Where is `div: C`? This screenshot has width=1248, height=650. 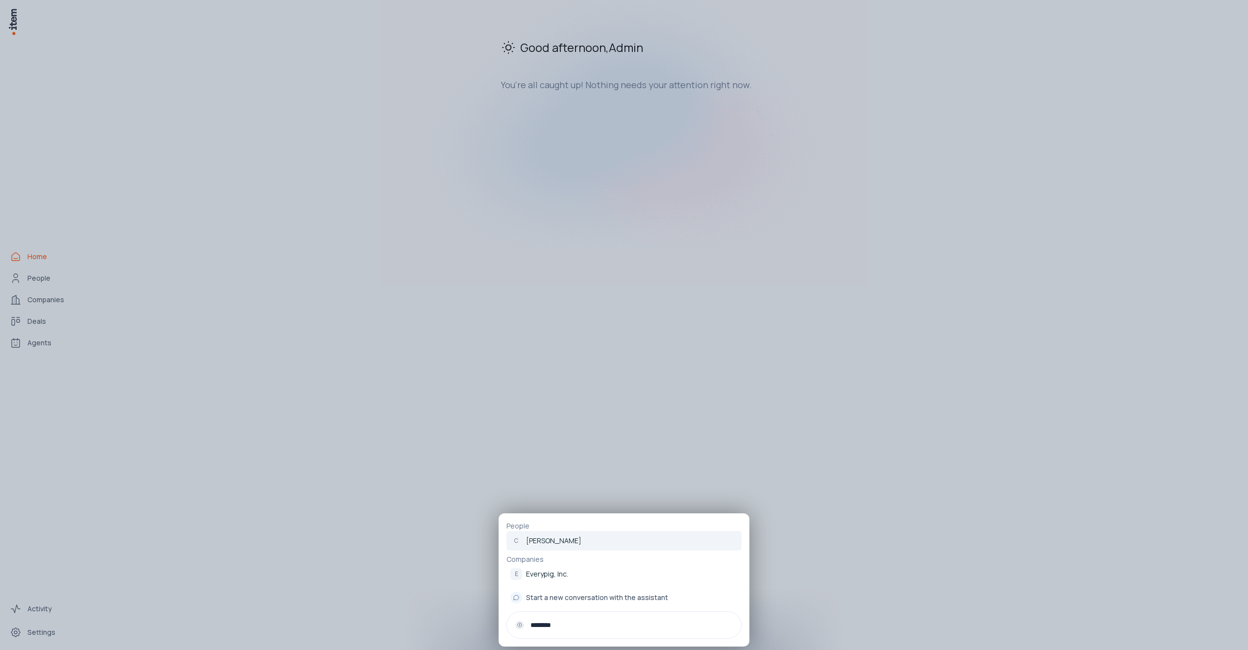
div: C is located at coordinates (516, 541).